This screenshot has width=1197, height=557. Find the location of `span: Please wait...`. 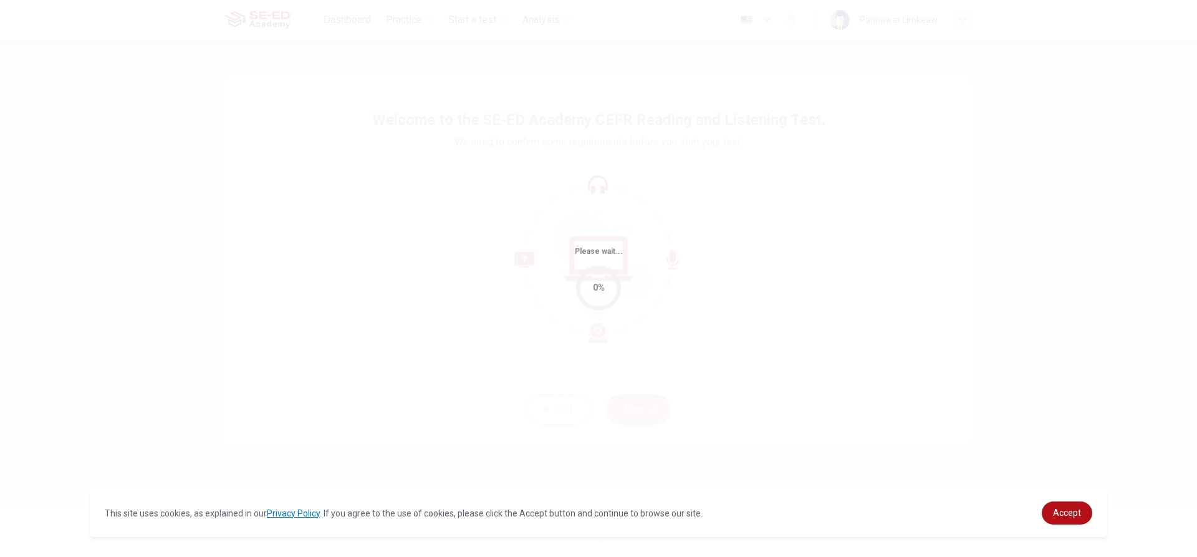

span: Please wait... is located at coordinates (598, 251).